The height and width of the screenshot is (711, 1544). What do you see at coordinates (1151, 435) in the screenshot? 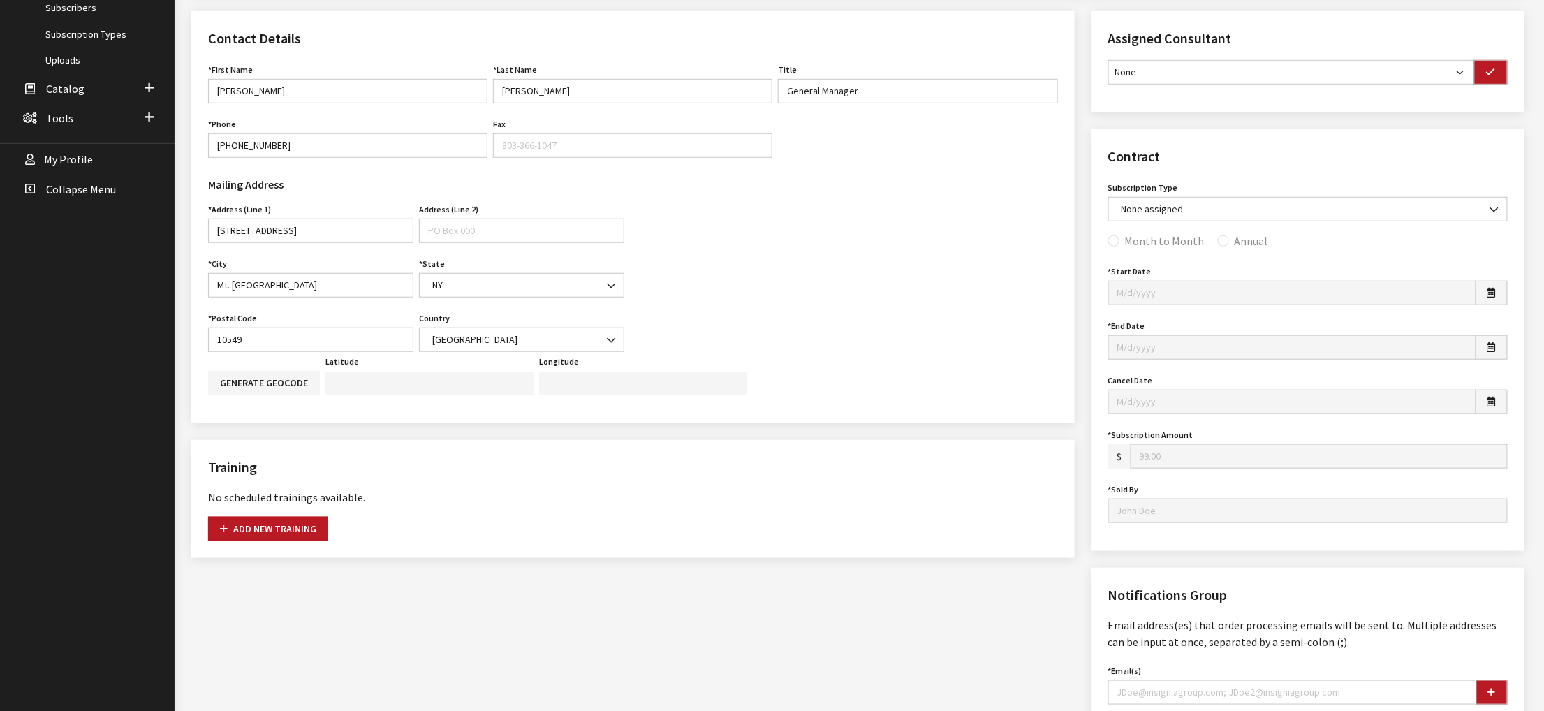
I see `label: Subscription Amount` at bounding box center [1151, 435].